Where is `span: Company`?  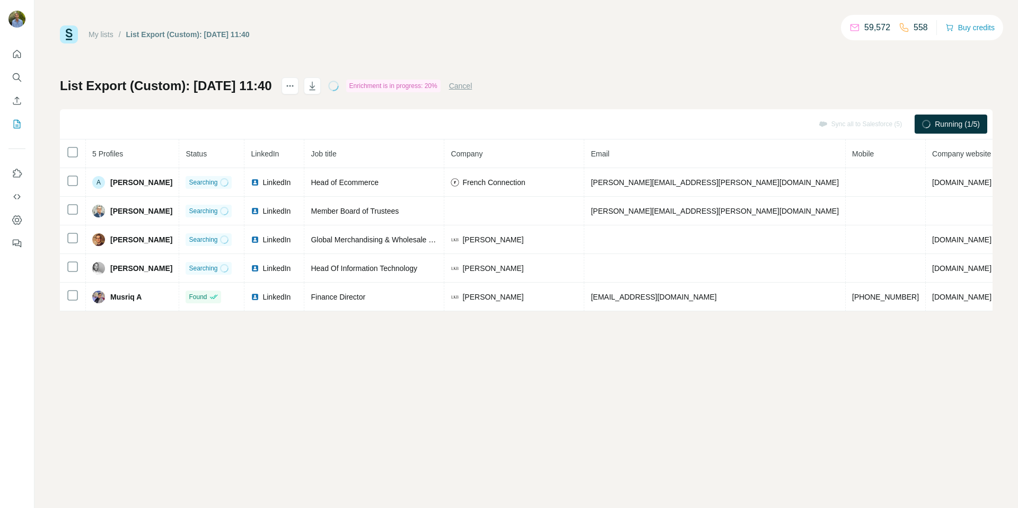 span: Company is located at coordinates (466, 154).